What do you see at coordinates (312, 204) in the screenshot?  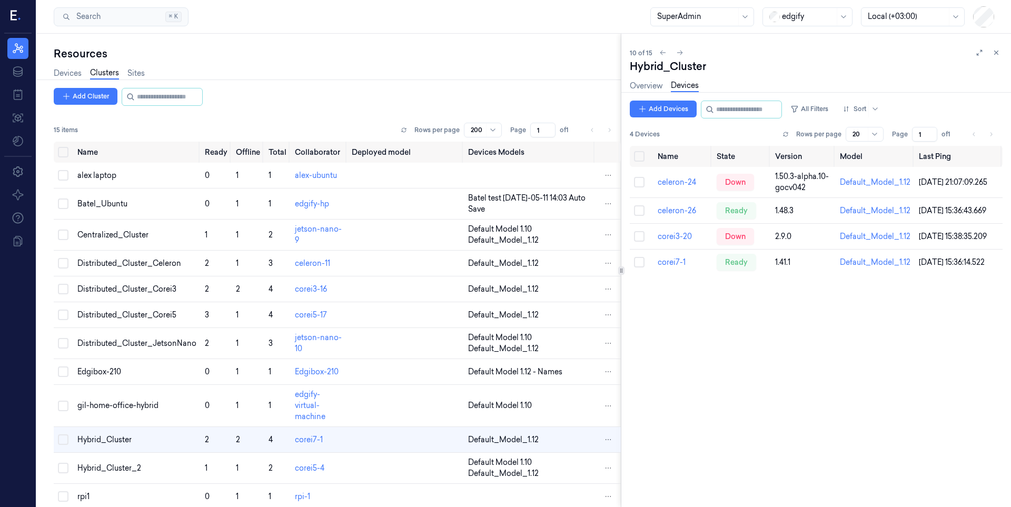 I see `a: edgify-hp` at bounding box center [312, 204].